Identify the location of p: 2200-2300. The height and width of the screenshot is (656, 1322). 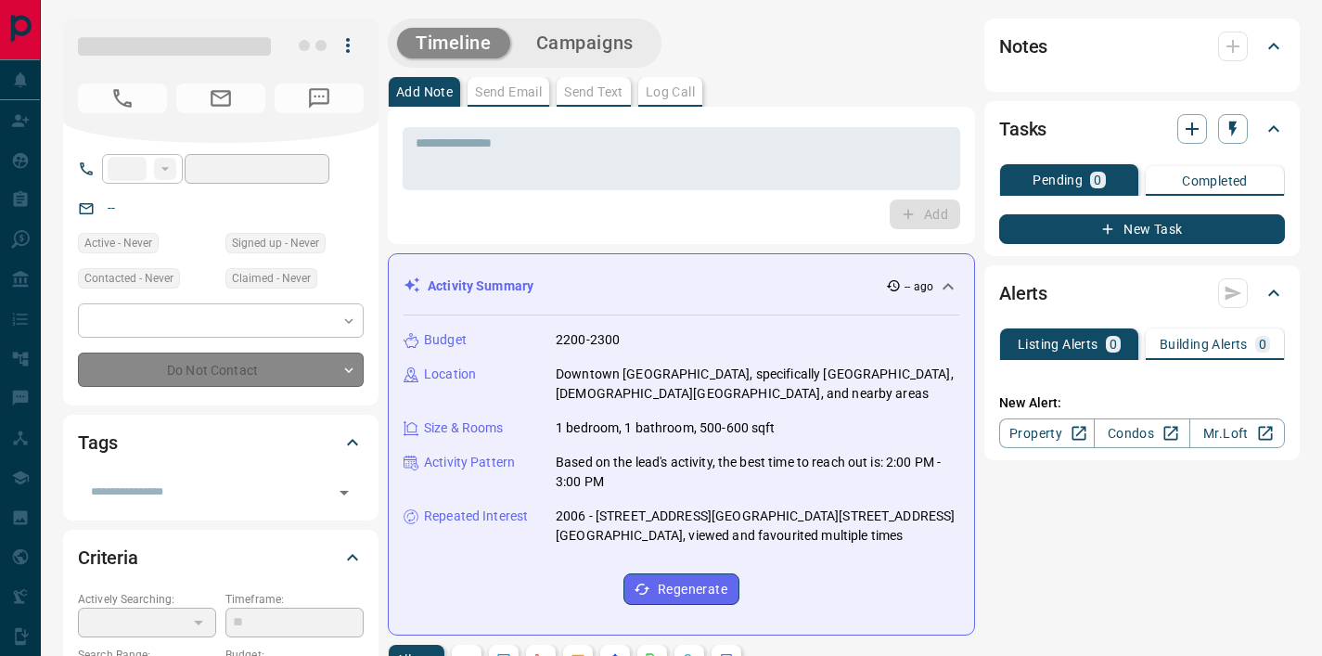
(587, 340).